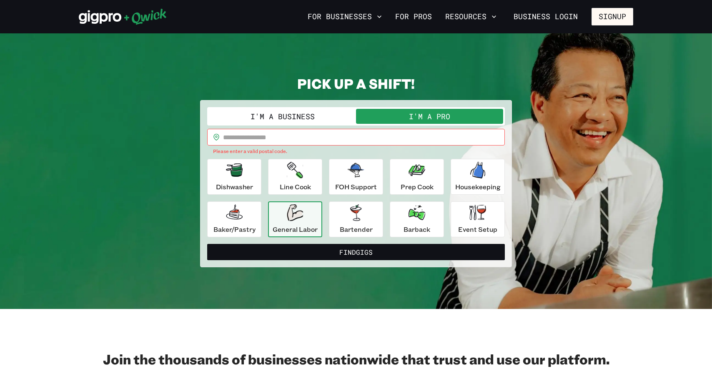 Image resolution: width=712 pixels, height=389 pixels. What do you see at coordinates (478, 219) in the screenshot?
I see `button: Event Setup` at bounding box center [478, 219].